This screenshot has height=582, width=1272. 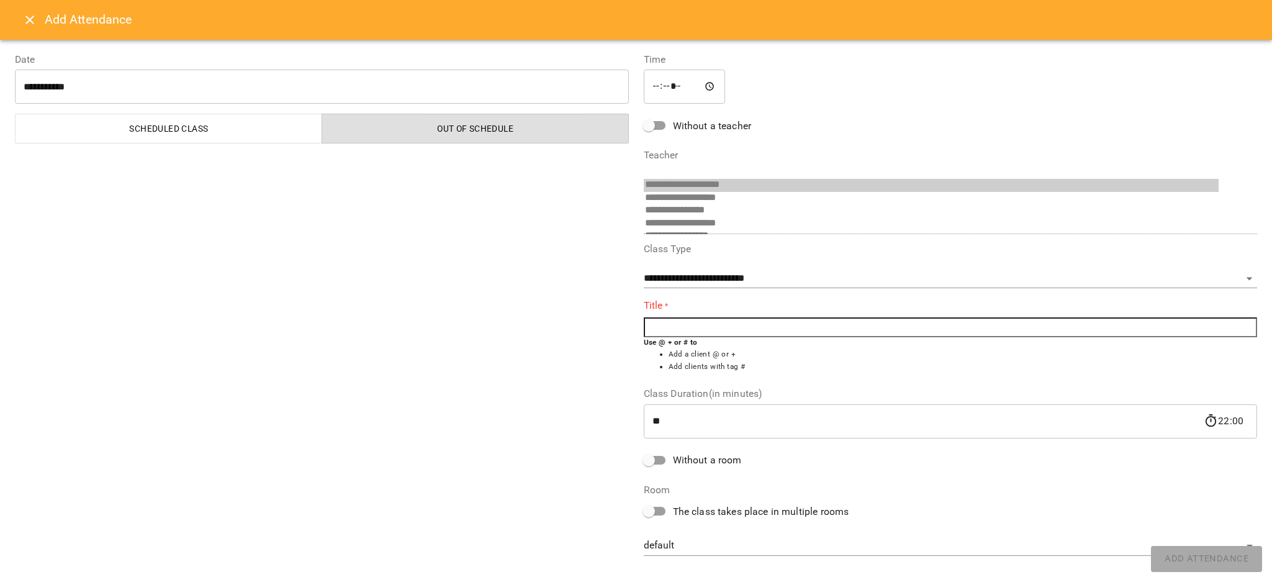 I want to click on b: Use @ + or # to, so click(x=670, y=342).